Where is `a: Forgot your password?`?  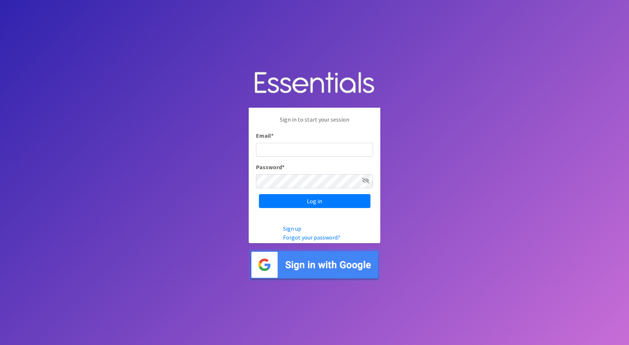
a: Forgot your password? is located at coordinates (312, 237).